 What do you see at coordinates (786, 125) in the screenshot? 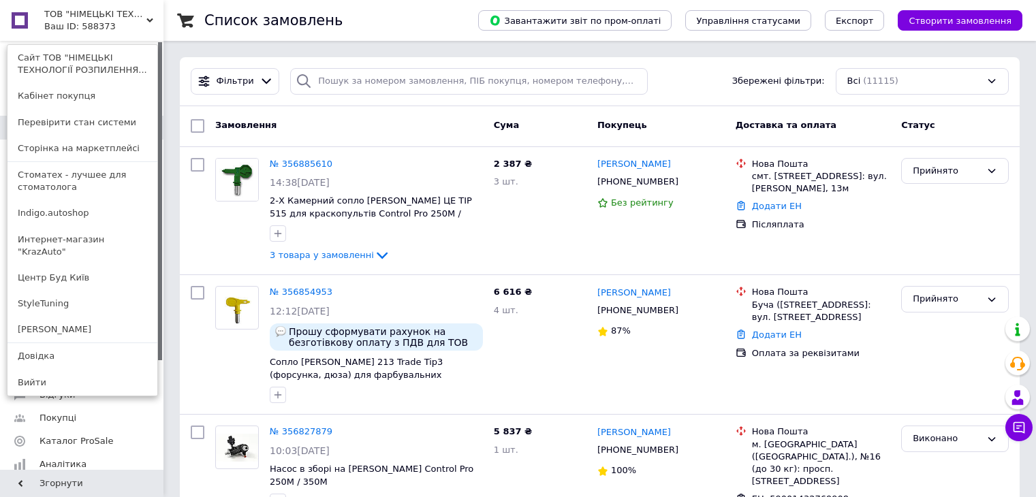
I see `span: Доставка та оплата` at bounding box center [786, 125].